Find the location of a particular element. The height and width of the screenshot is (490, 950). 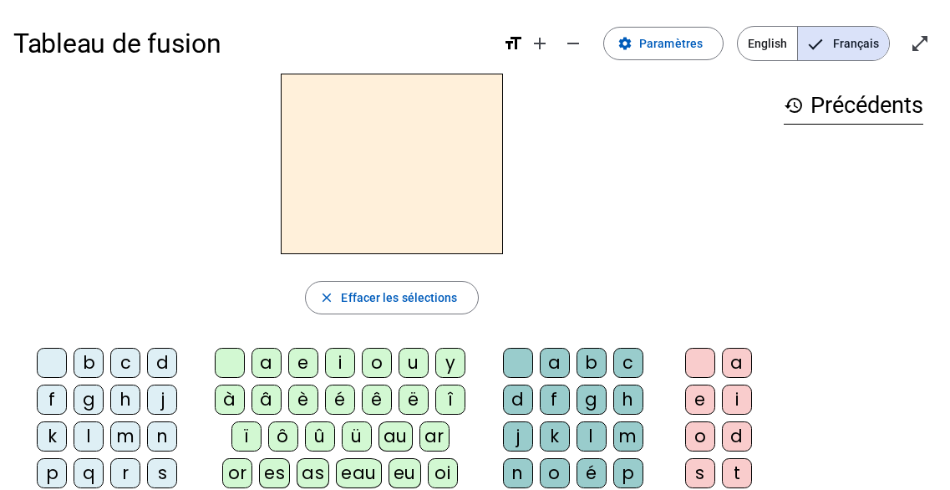

h3: Précédents is located at coordinates (853, 105).